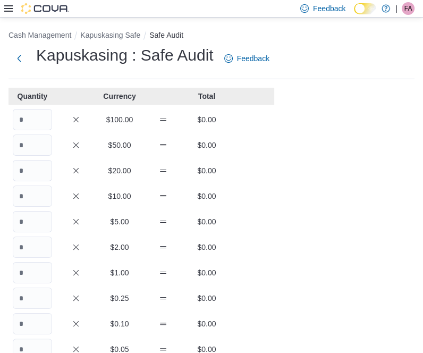 This screenshot has height=353, width=423. Describe the element at coordinates (110, 35) in the screenshot. I see `button: Kapuskasing Safe` at that location.